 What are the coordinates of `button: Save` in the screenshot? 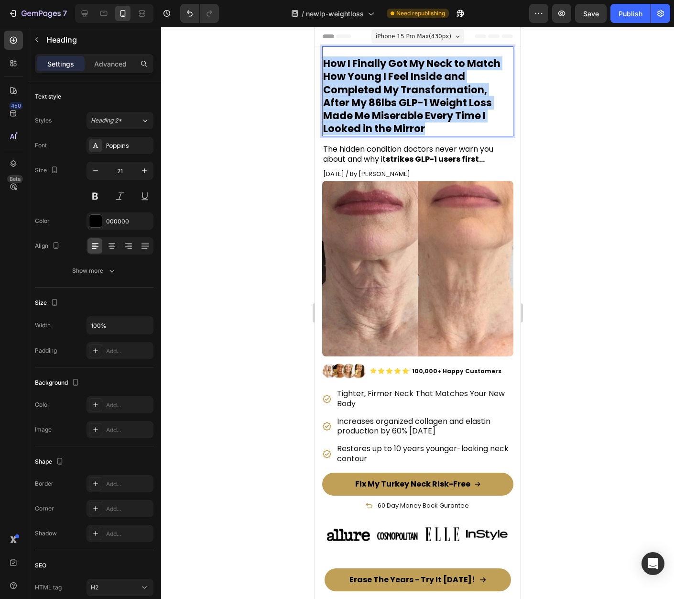 It's located at (591, 13).